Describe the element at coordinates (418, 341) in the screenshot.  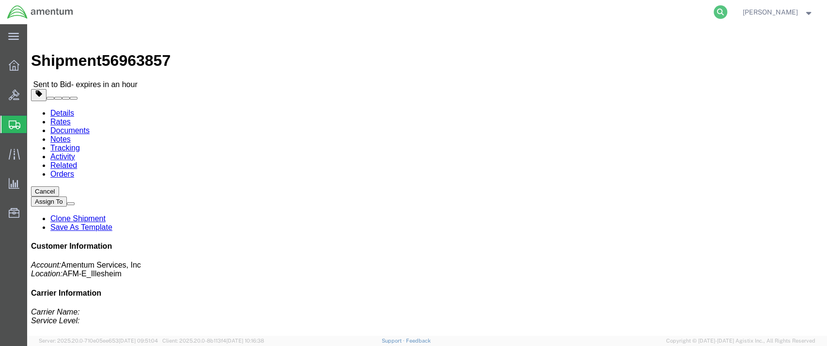
I see `a: Feedback` at that location.